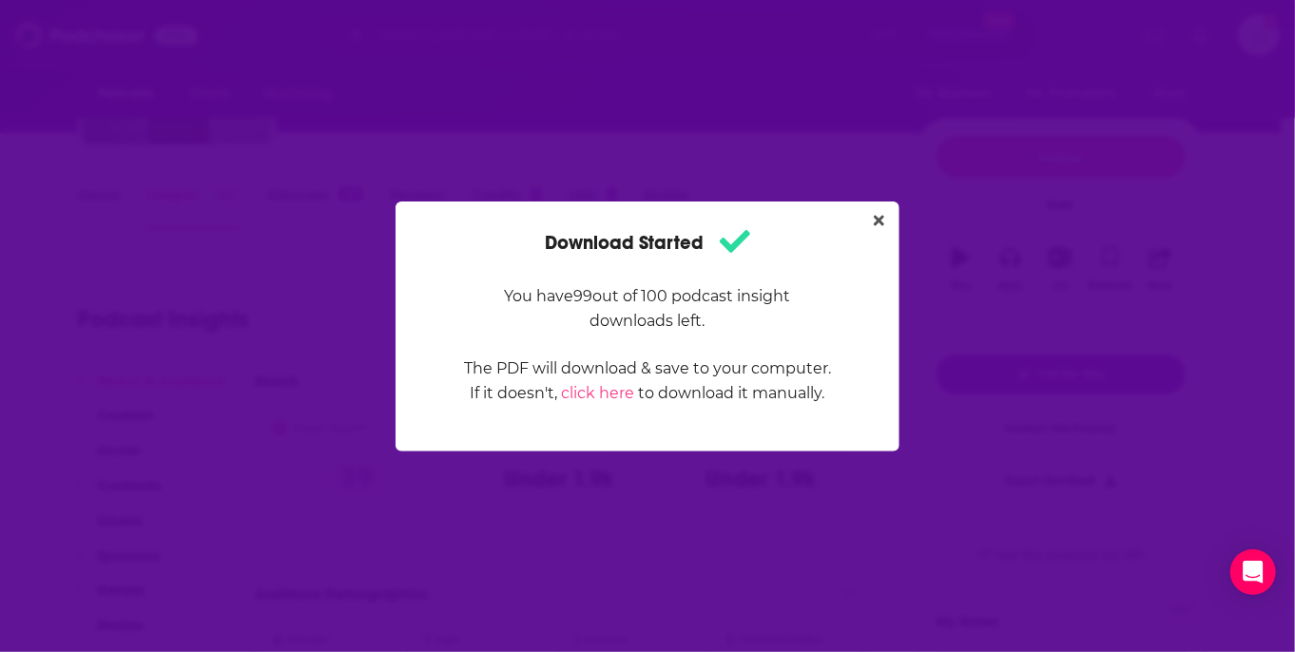  Describe the element at coordinates (1253, 572) in the screenshot. I see `div: Open Intercom Messenger` at that location.